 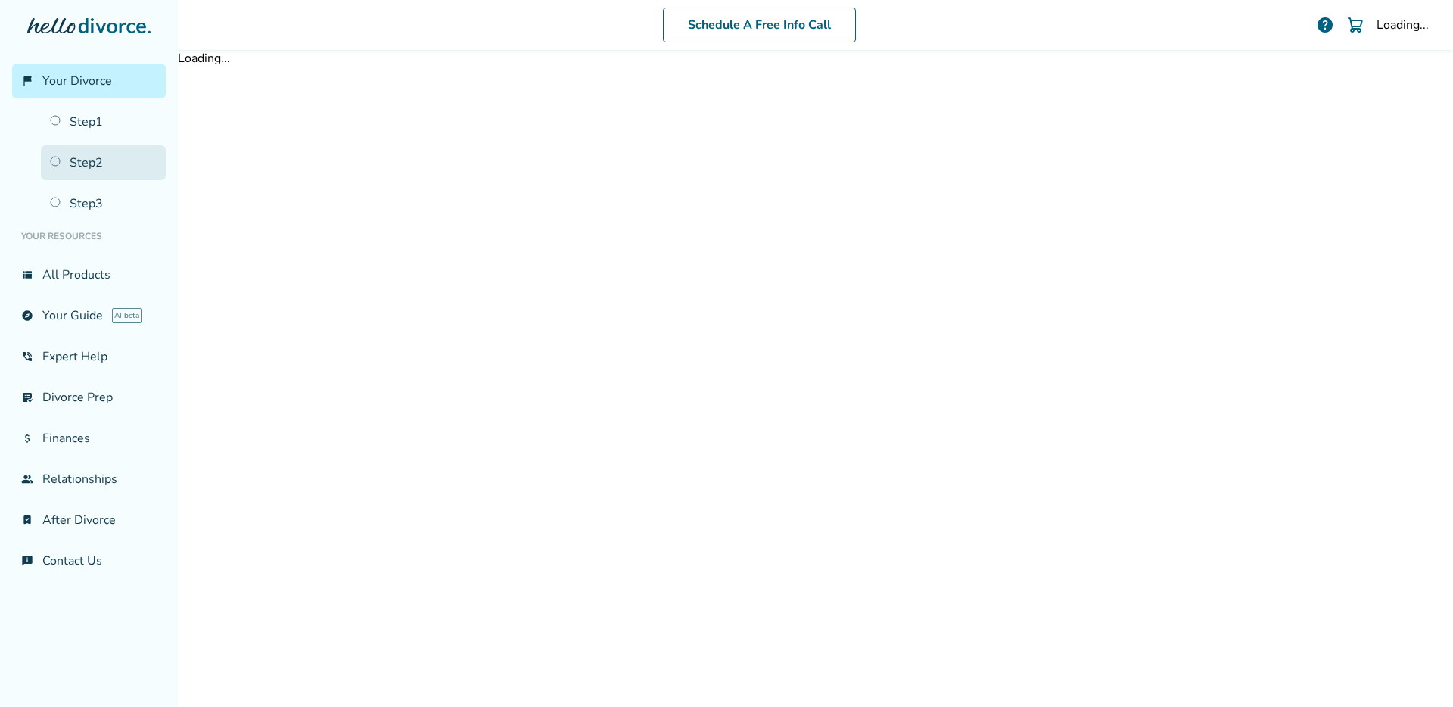 I want to click on span: attach_money, so click(x=27, y=438).